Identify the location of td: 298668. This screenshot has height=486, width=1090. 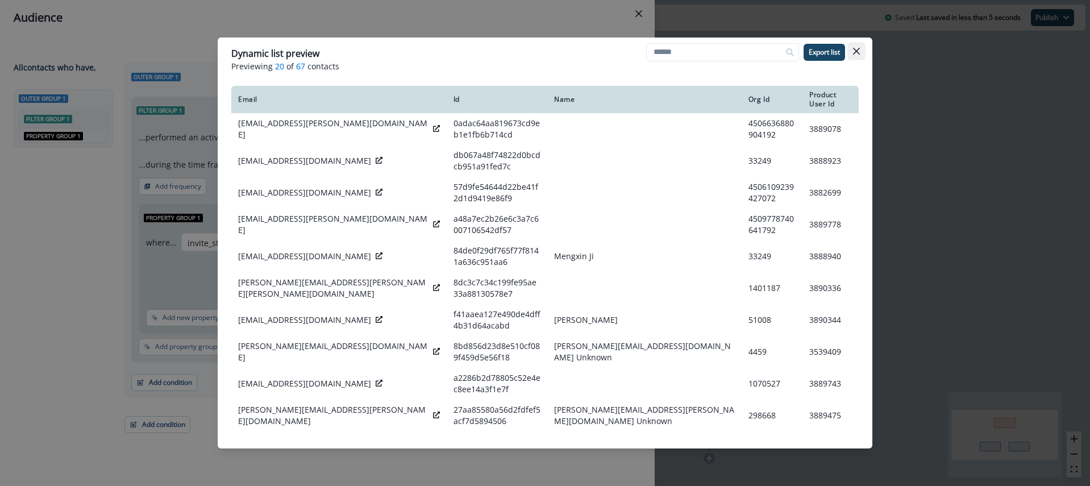
(771, 415).